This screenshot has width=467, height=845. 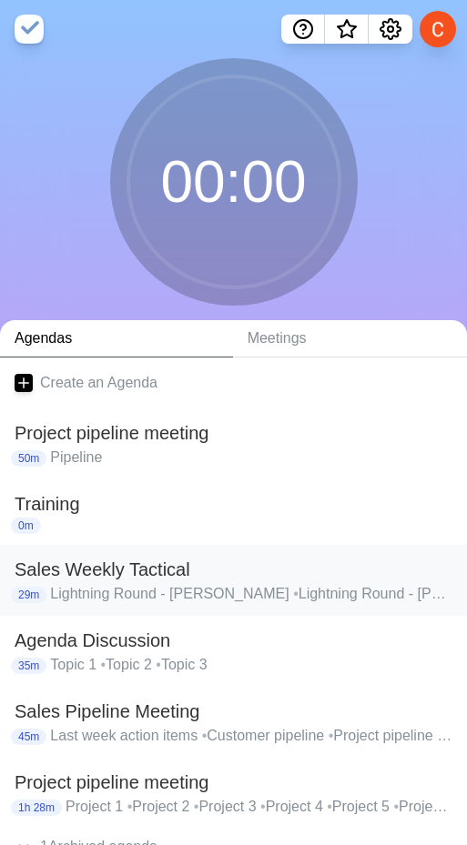 What do you see at coordinates (347, 29) in the screenshot?
I see `button: What’s new` at bounding box center [347, 29].